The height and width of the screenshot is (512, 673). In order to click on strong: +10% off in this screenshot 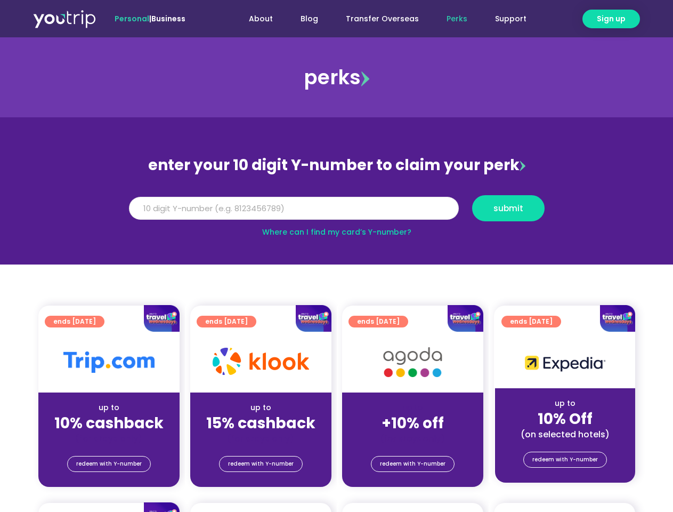, I will do `click(413, 423)`.